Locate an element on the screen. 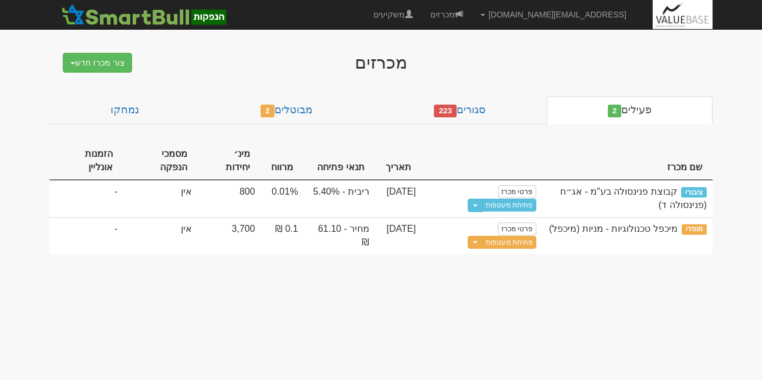 Image resolution: width=762 pixels, height=380 pixels. th: תאריך is located at coordinates (398, 161).